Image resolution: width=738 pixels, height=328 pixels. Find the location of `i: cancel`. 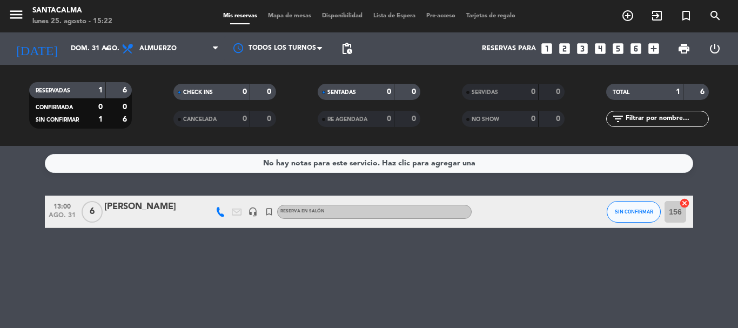

i: cancel is located at coordinates (685, 203).